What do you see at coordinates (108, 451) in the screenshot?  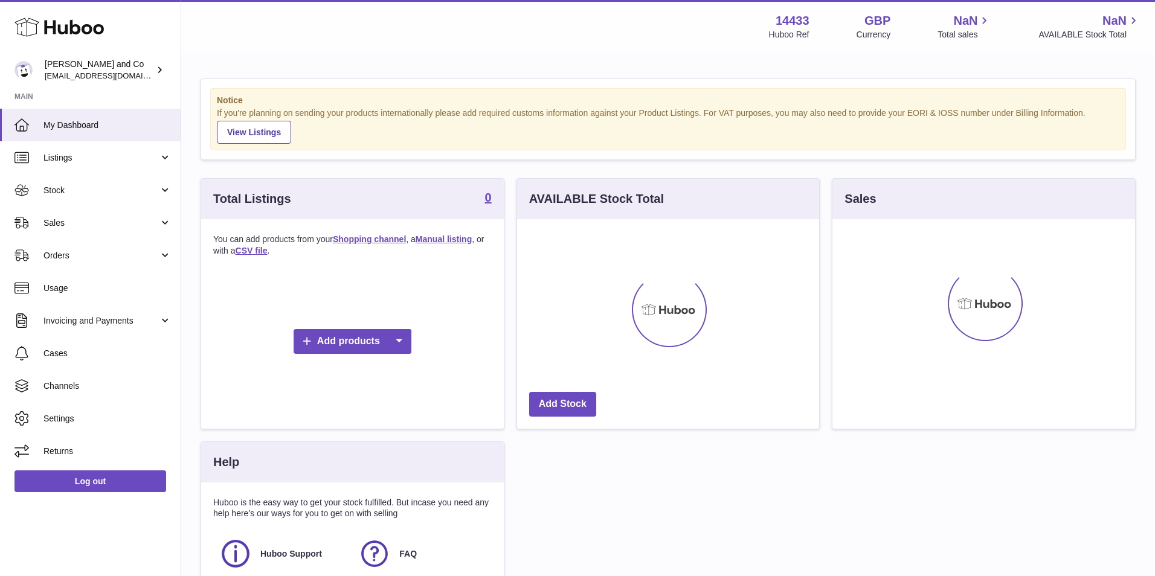 I see `span: Returns` at bounding box center [108, 451].